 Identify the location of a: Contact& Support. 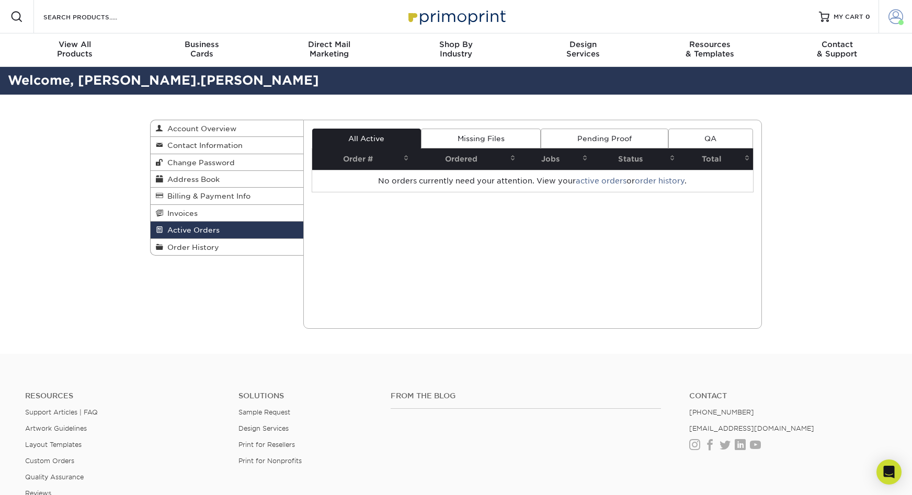
(837, 50).